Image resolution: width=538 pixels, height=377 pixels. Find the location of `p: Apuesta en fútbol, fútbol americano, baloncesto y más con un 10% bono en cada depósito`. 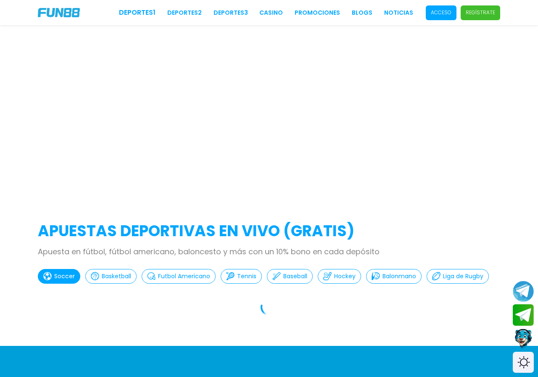

p: Apuesta en fútbol, fútbol americano, baloncesto y más con un 10% bono en cada depósito is located at coordinates (269, 251).